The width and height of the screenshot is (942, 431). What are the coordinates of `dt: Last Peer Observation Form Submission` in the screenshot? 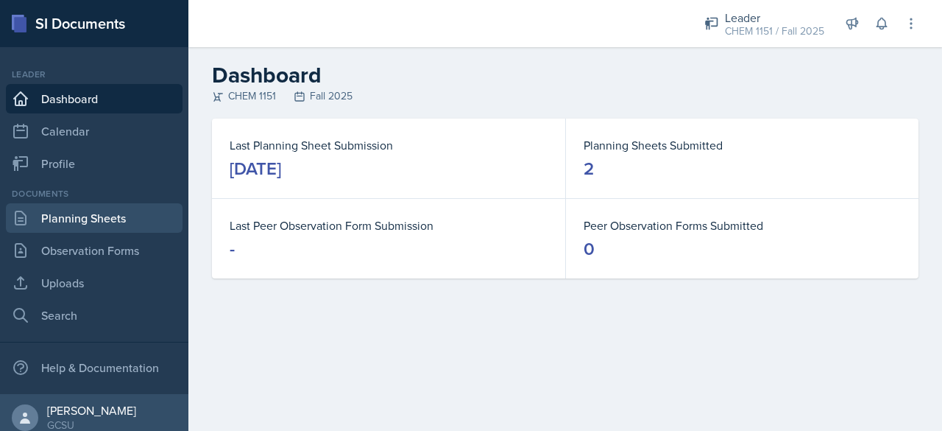 It's located at (389, 225).